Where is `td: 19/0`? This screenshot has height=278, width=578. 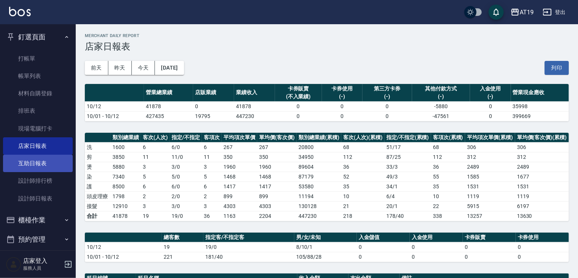
td: 19/0 is located at coordinates (249, 247).